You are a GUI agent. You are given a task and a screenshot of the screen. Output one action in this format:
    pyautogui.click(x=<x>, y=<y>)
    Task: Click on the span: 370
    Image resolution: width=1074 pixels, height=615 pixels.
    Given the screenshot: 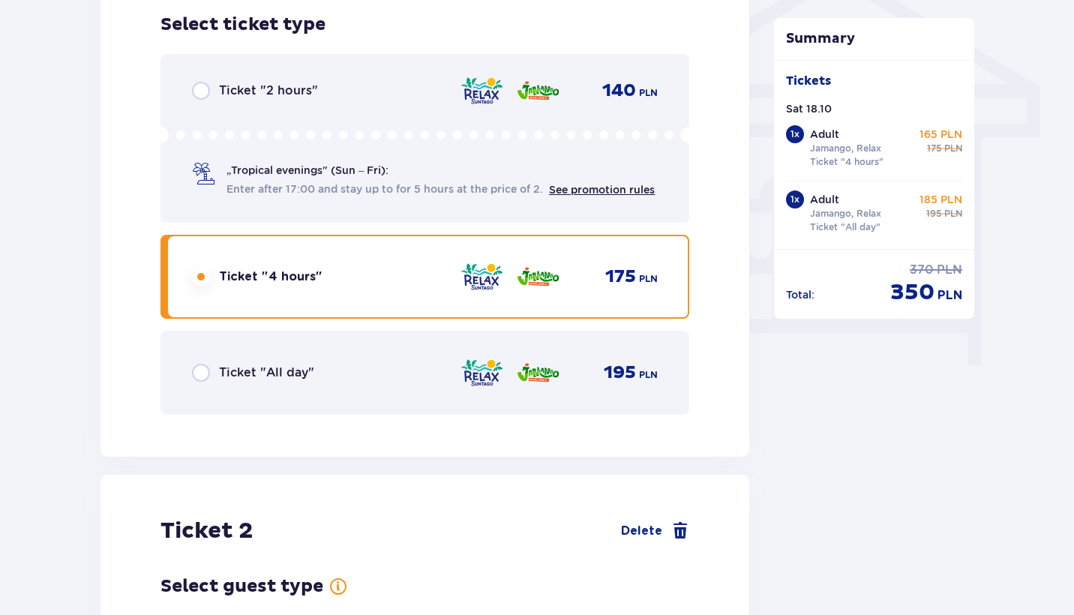 What is the action you would take?
    pyautogui.click(x=921, y=270)
    